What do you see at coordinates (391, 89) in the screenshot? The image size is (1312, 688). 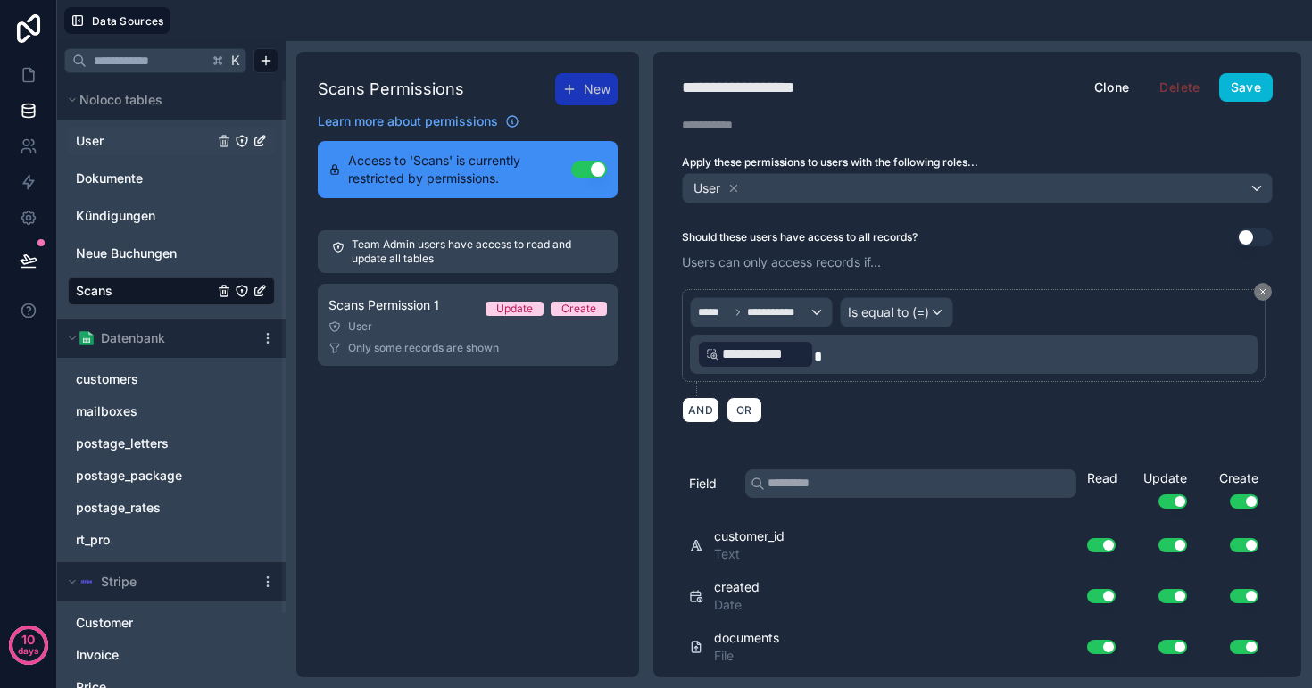 I see `h1: Scans Permissions` at bounding box center [391, 89].